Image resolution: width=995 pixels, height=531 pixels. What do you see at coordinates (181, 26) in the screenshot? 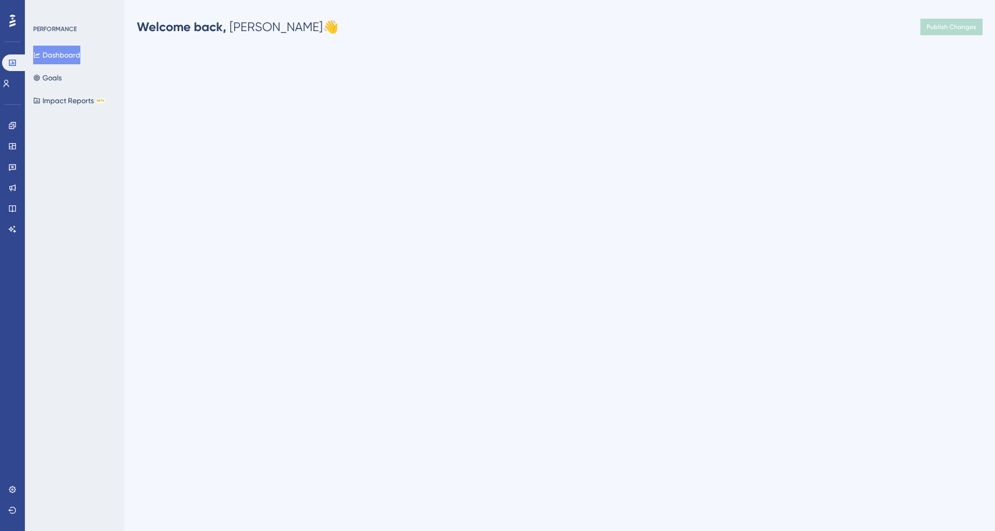
I see `span: Welcome back,` at bounding box center [181, 26].